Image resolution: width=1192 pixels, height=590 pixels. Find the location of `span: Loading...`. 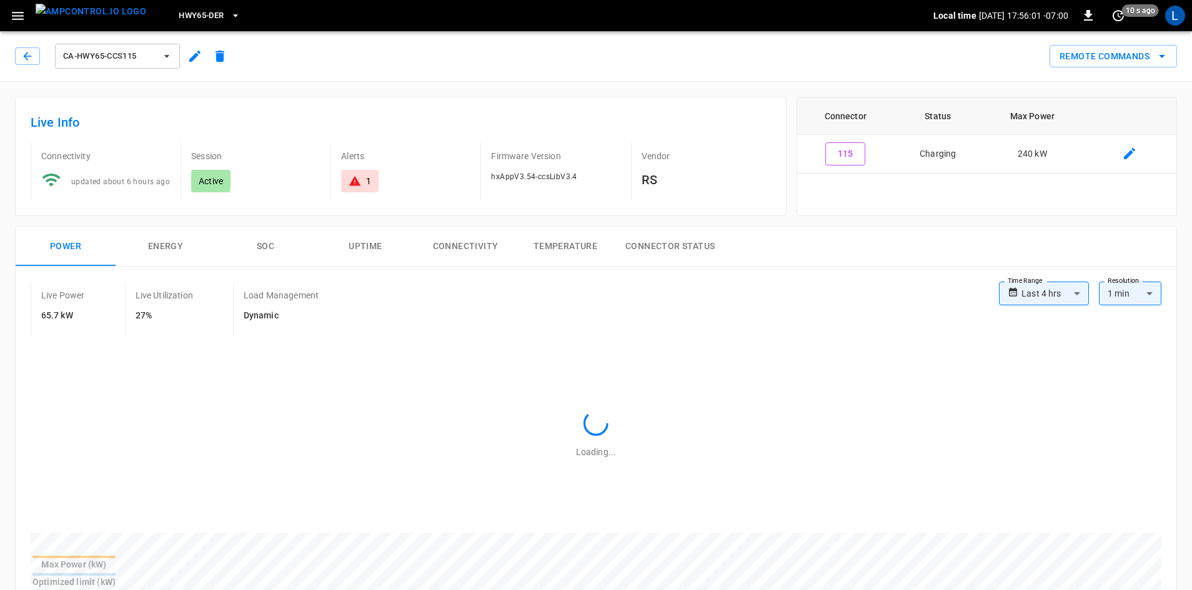

span: Loading... is located at coordinates (596, 452).